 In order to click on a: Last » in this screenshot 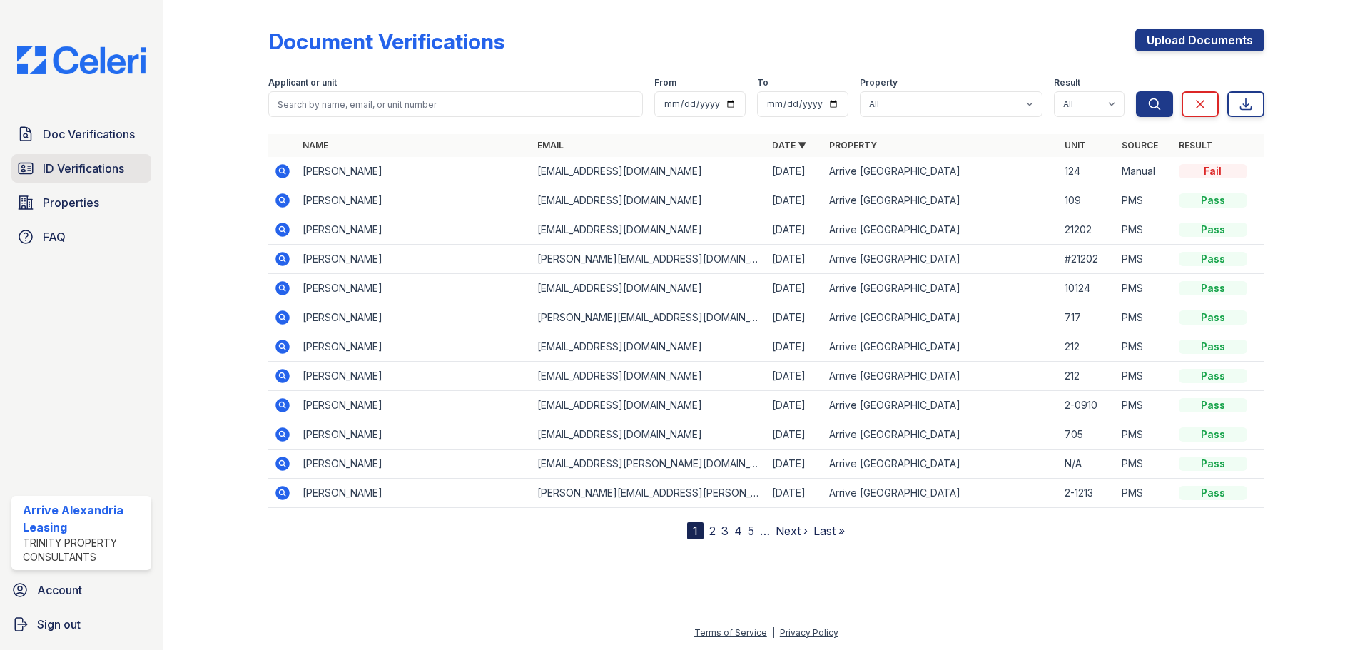, I will do `click(829, 531)`.